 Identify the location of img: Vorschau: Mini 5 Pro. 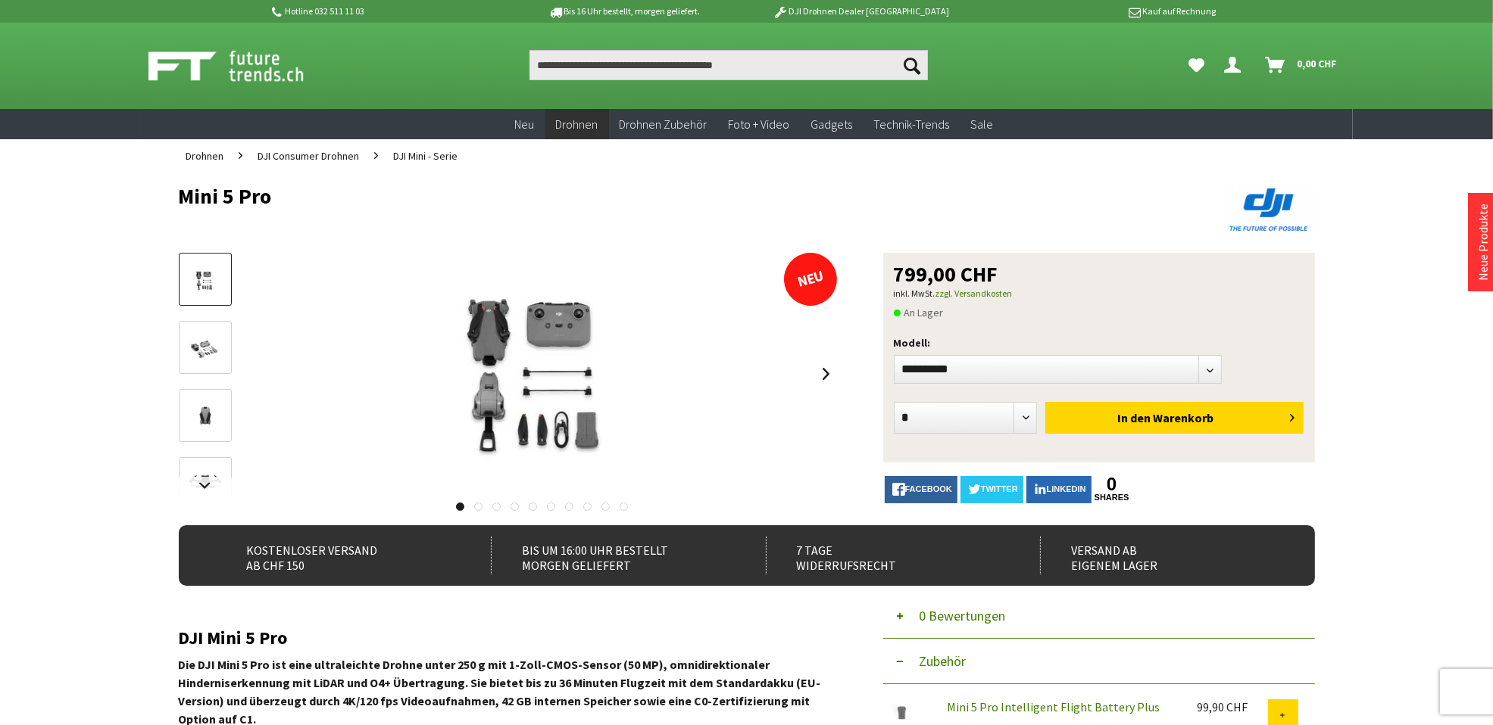
(205, 280).